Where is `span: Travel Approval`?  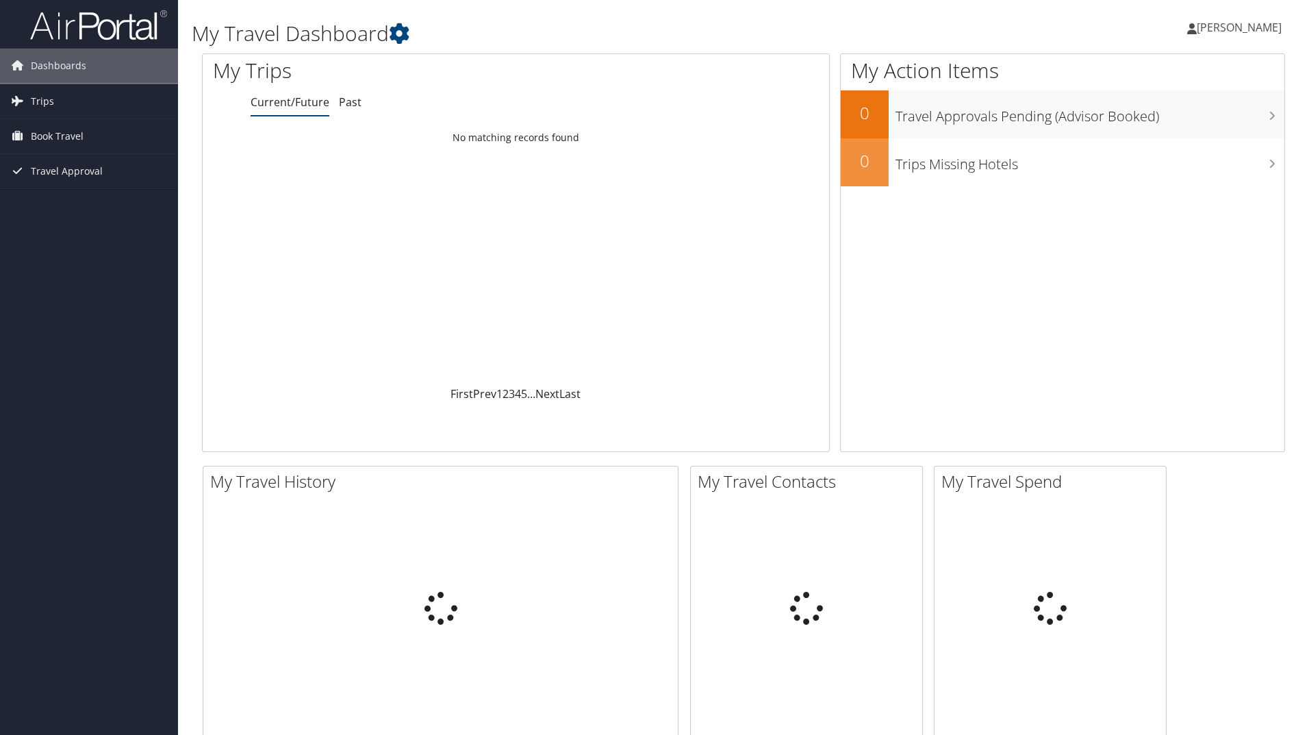 span: Travel Approval is located at coordinates (66, 171).